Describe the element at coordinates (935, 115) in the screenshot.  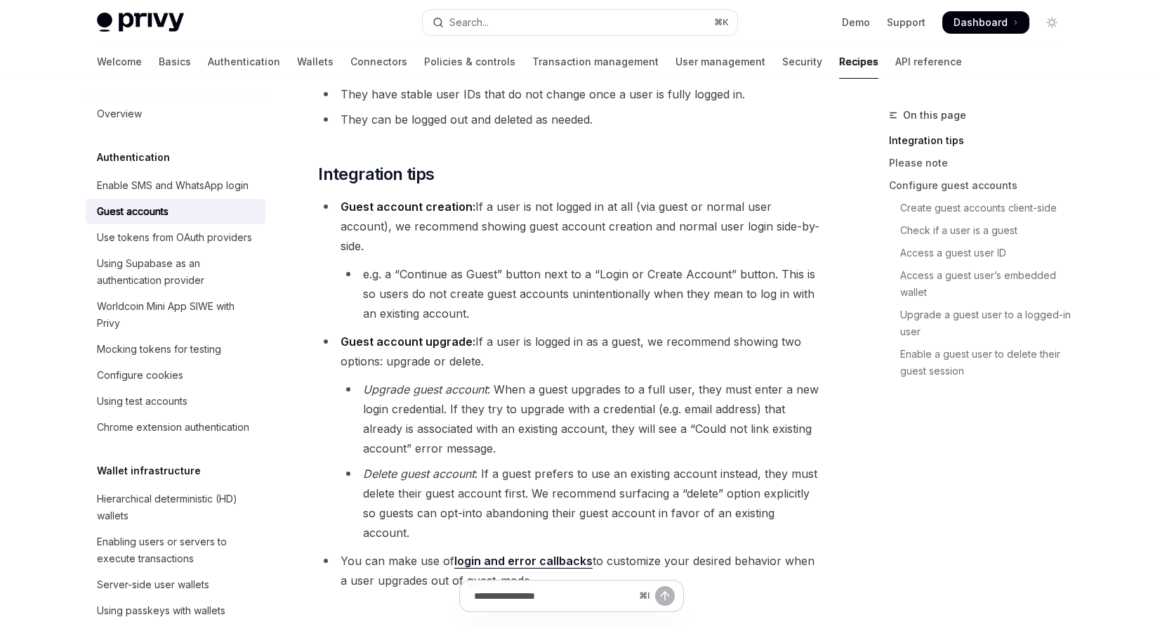
I see `span: On this page` at that location.